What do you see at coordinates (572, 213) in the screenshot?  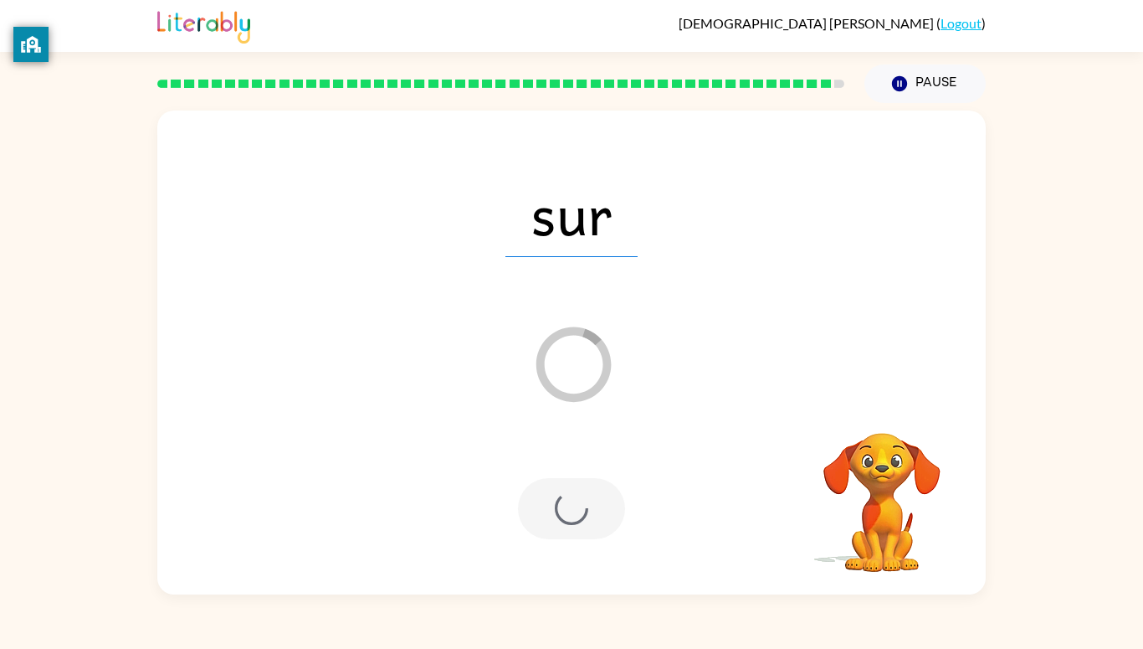 I see `span: sur` at bounding box center [572, 213].